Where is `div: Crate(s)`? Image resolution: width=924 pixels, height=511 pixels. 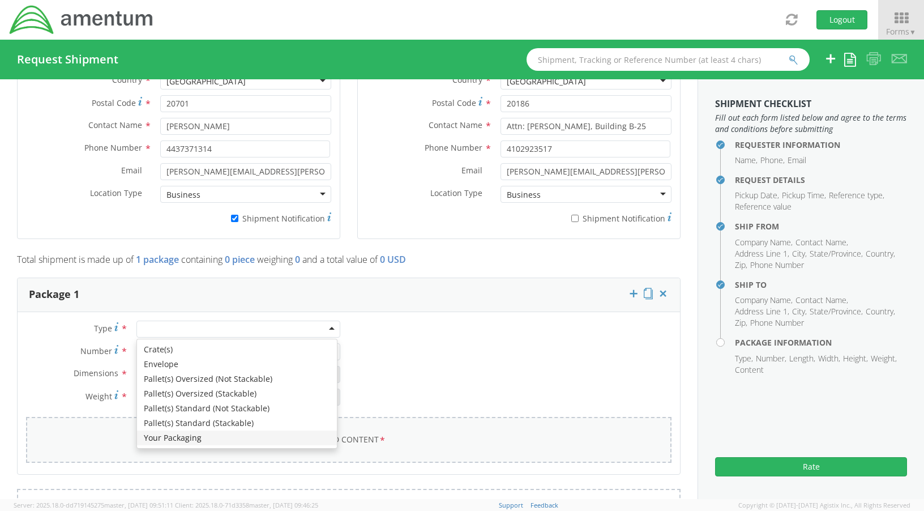
div: Crate(s) is located at coordinates (237, 349).